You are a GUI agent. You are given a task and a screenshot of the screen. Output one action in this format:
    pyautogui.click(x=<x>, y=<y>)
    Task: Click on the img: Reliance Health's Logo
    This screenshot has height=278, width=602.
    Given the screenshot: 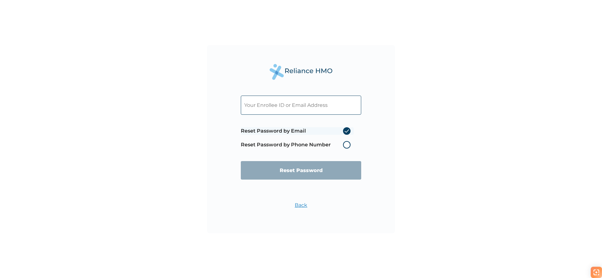 What is the action you would take?
    pyautogui.click(x=301, y=72)
    